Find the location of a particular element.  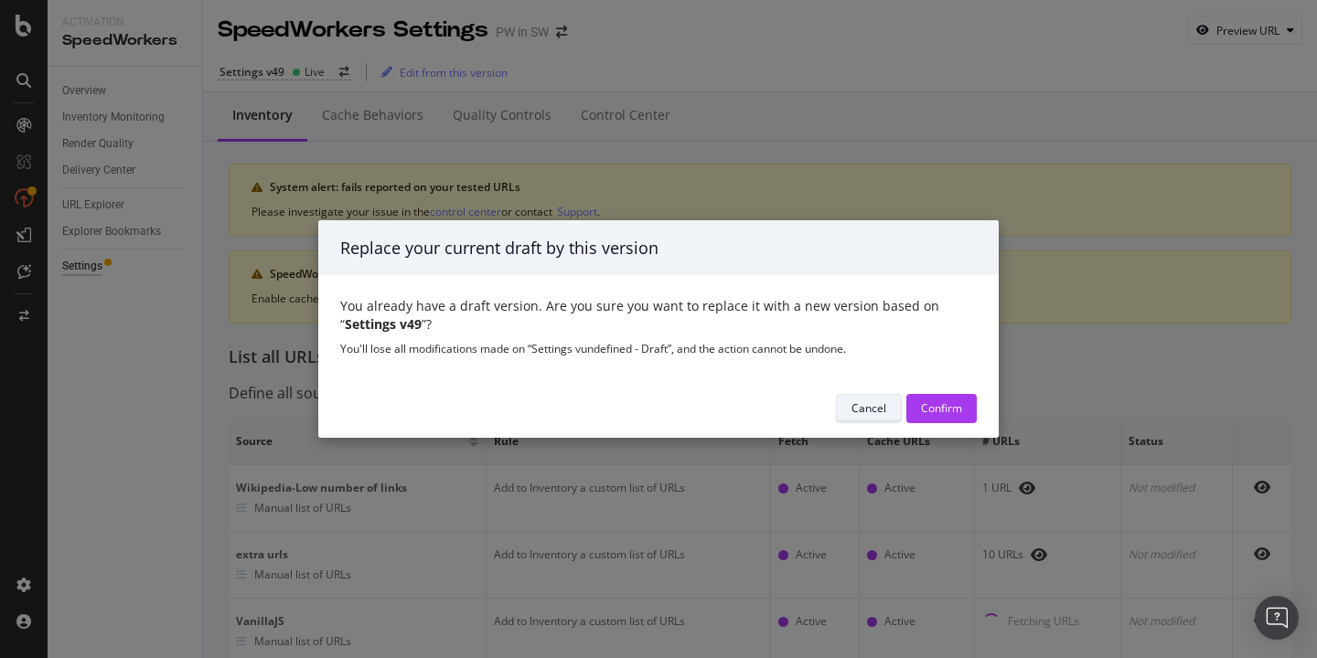

b: Settings v49 is located at coordinates (383, 324).